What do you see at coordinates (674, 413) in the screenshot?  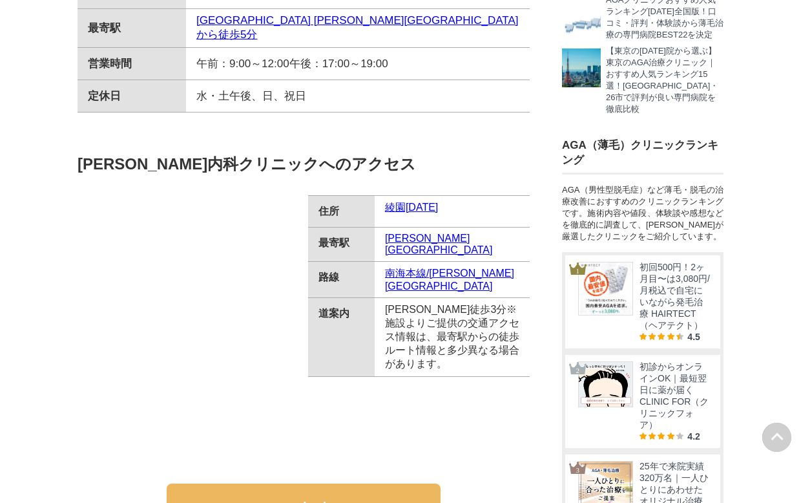 I see `span: CLINIC FOR（クリニックフォア）` at bounding box center [674, 413].